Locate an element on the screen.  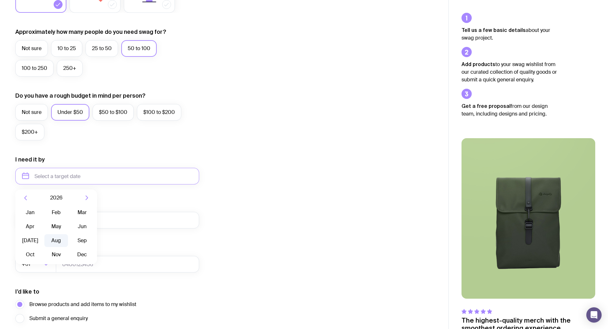
label: 250+ is located at coordinates (70, 68).